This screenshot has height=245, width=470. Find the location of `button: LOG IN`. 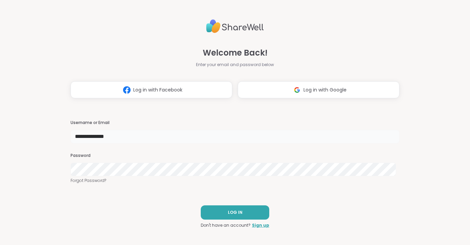

button: LOG IN is located at coordinates (235, 213).